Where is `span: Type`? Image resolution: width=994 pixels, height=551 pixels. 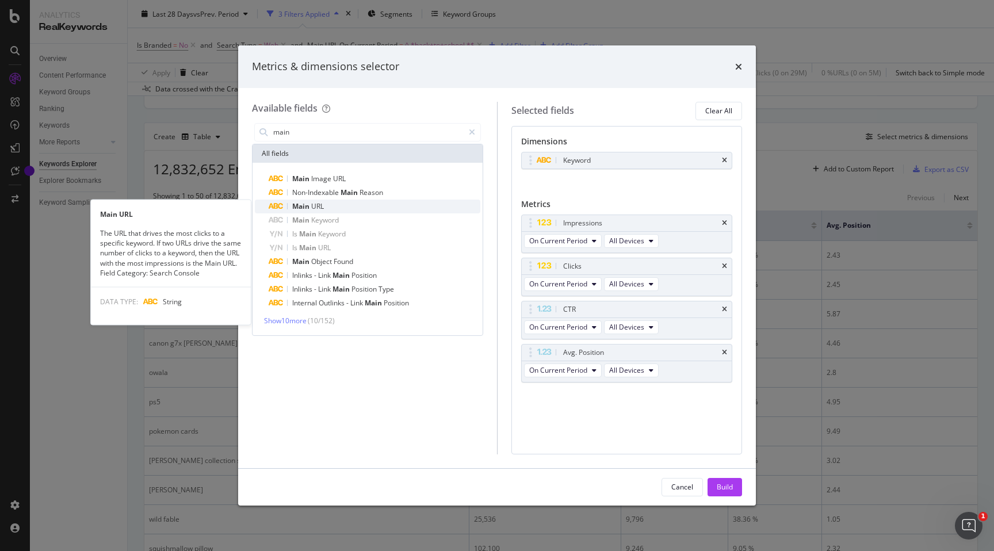
span: Type is located at coordinates (386, 289).